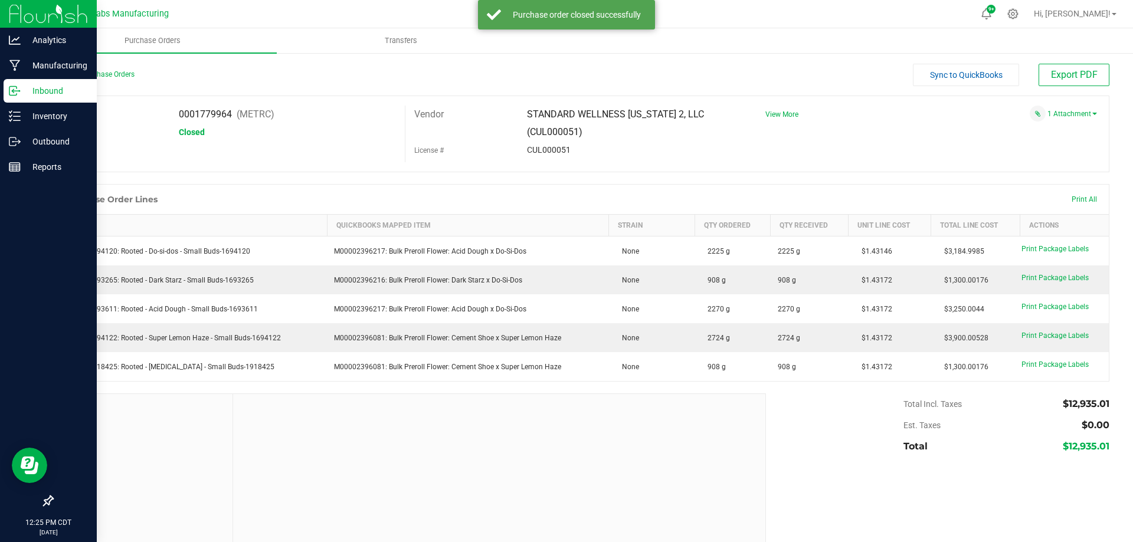  Describe the element at coordinates (255, 114) in the screenshot. I see `span: (METRC)` at that location.